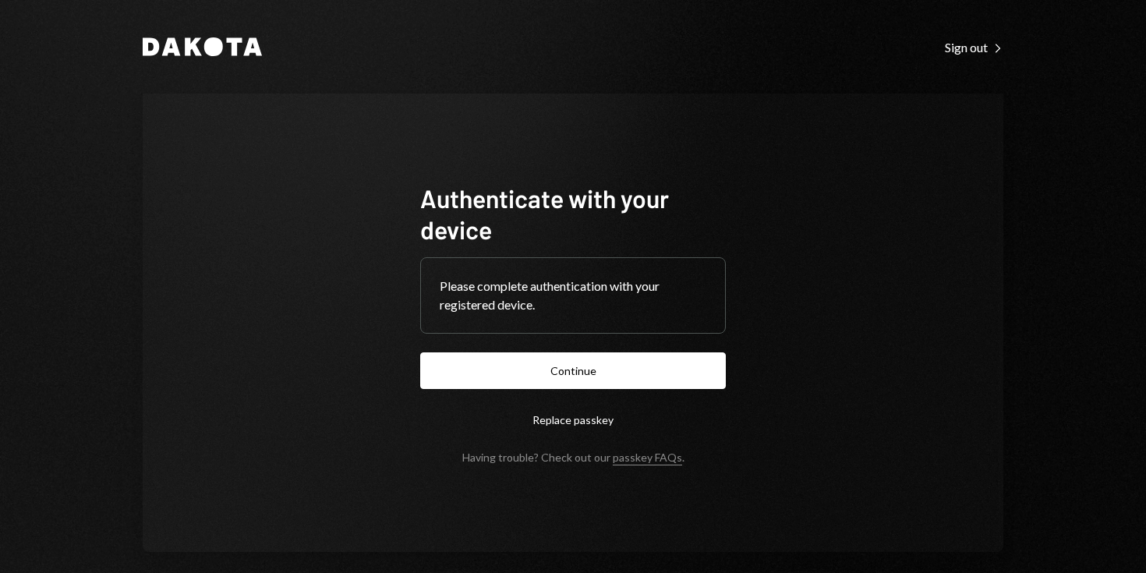  I want to click on div: Please complete authentication with your registered device., so click(573, 296).